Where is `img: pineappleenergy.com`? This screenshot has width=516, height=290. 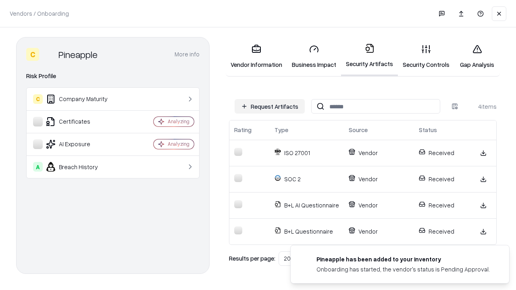 img: pineappleenergy.com is located at coordinates (305, 260).